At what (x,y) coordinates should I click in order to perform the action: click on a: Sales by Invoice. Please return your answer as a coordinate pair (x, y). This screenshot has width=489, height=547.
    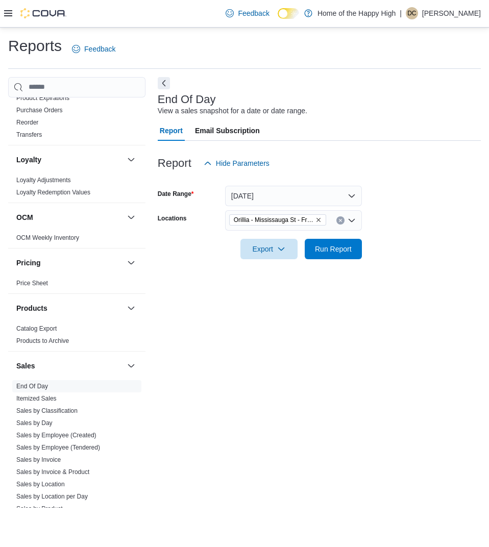
    Looking at the image, I should click on (38, 460).